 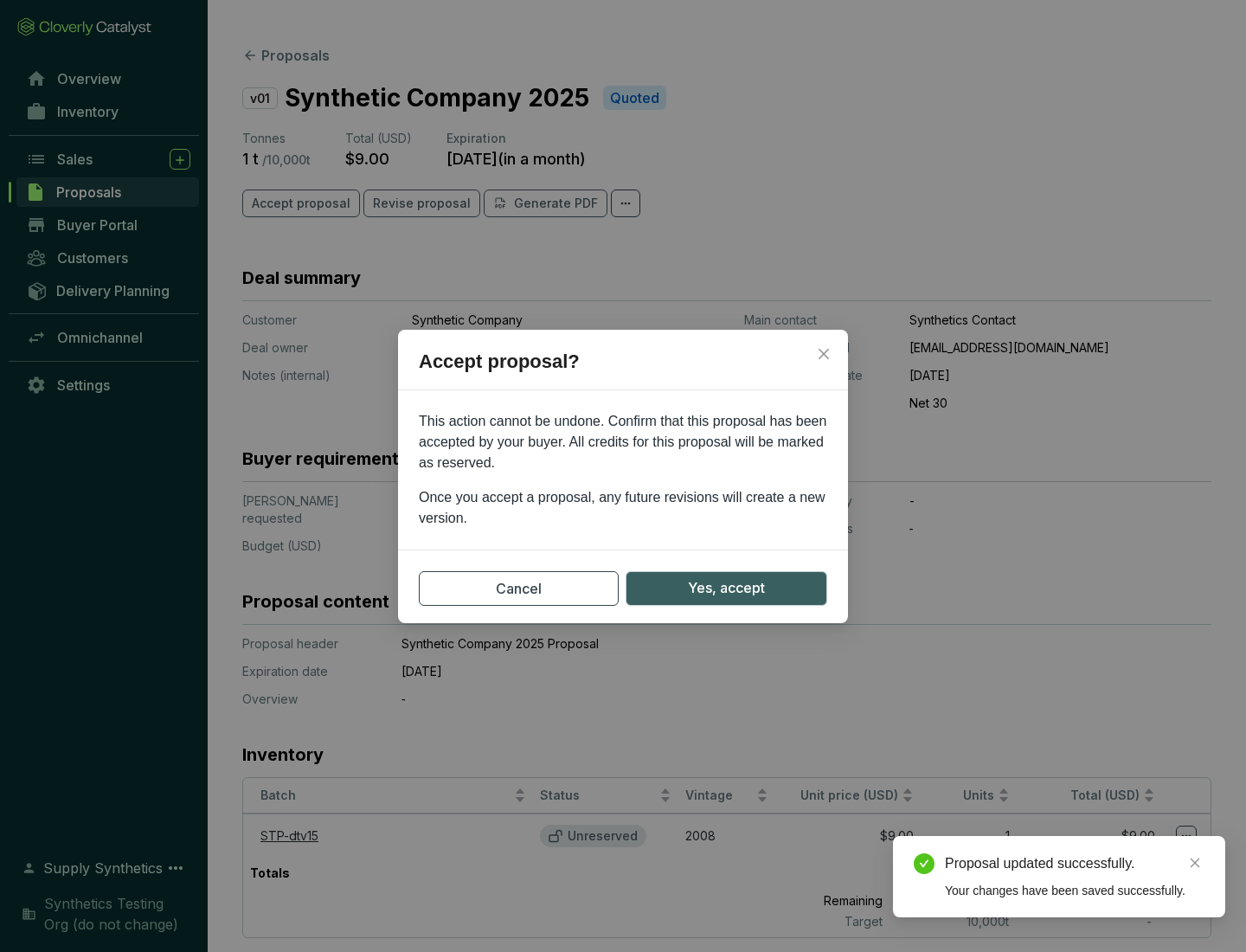 What do you see at coordinates (1075, 864) in the screenshot?
I see `div: Proposal updated successfully.` at bounding box center [1075, 864].